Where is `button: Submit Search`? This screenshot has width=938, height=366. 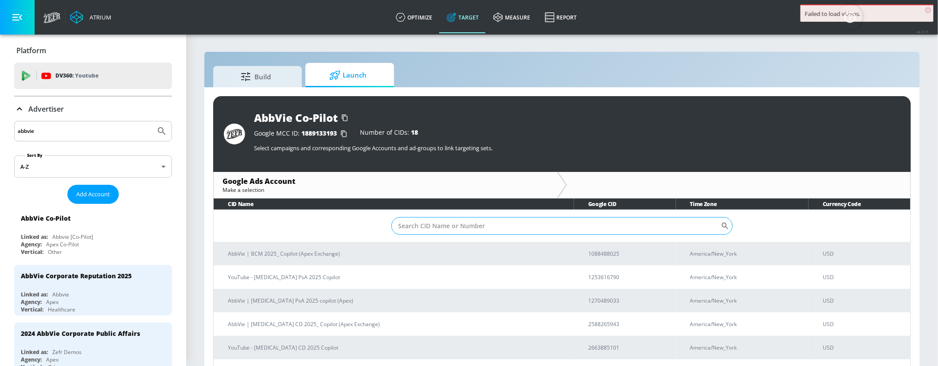
button: Submit Search is located at coordinates (162, 131).